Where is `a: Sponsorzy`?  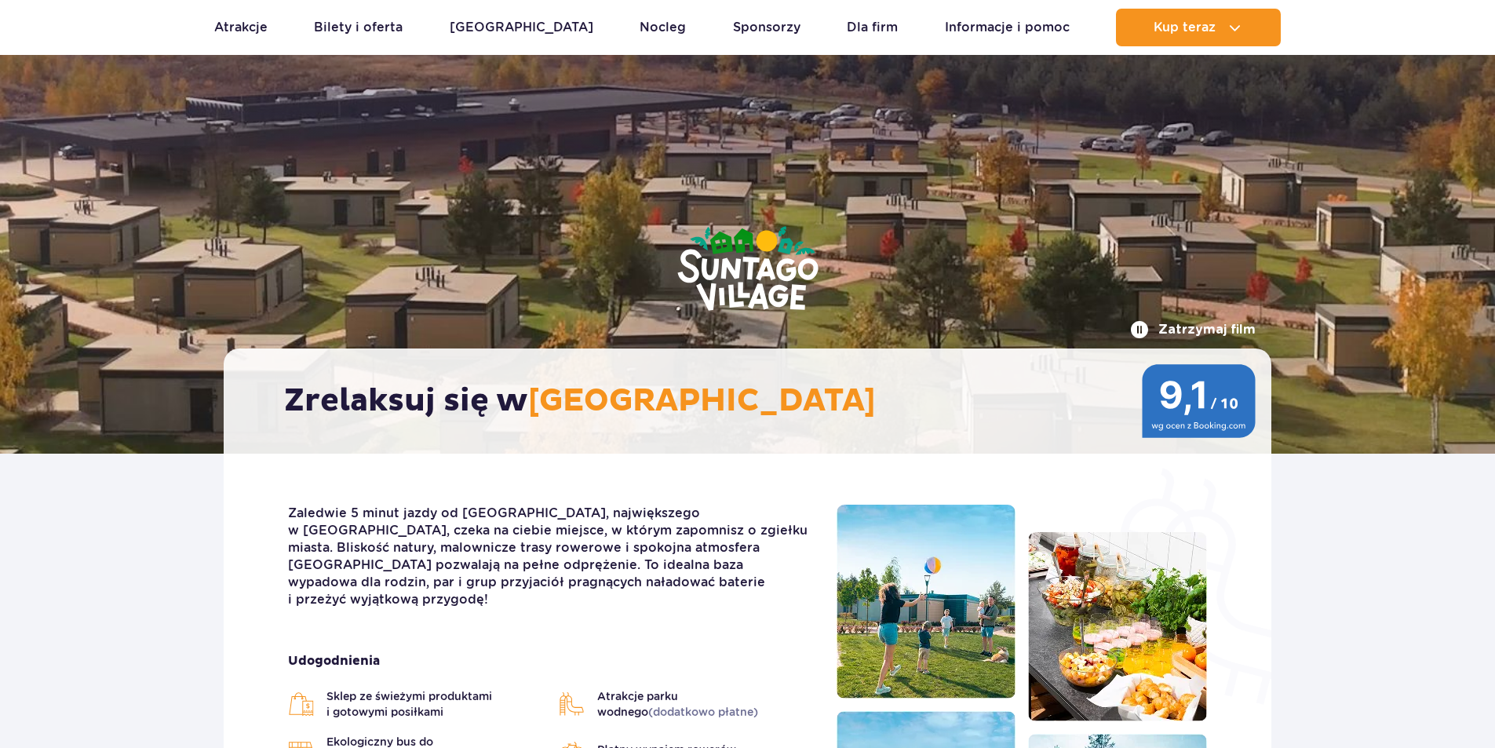 a: Sponsorzy is located at coordinates (767, 27).